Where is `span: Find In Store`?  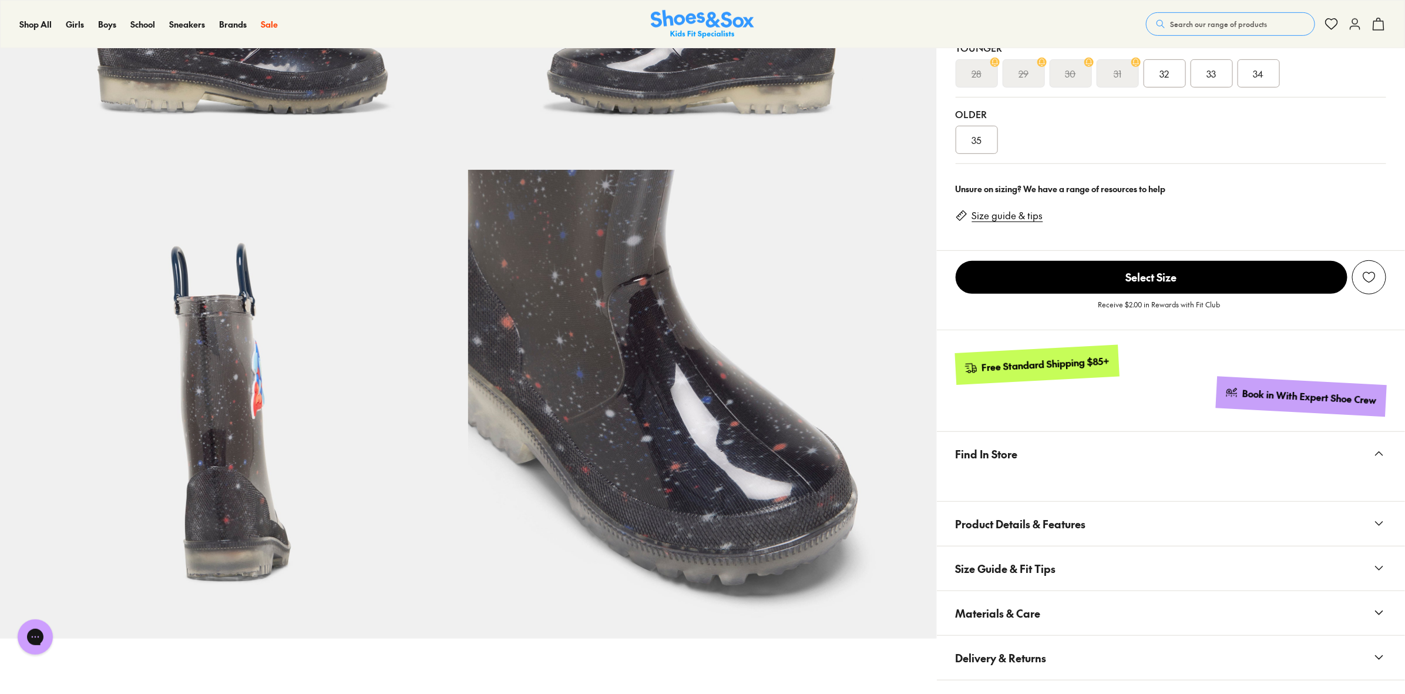
span: Find In Store is located at coordinates (987, 453).